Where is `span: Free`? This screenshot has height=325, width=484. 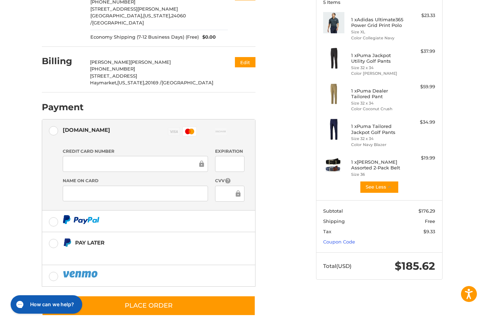 span: Free is located at coordinates (430, 223).